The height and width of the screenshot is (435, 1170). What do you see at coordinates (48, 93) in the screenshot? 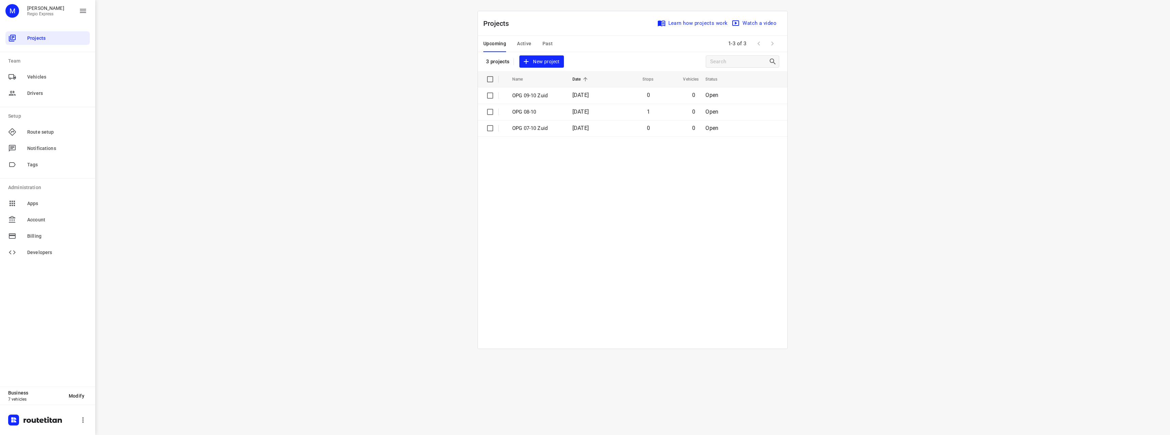
I see `div: Drivers` at bounding box center [48, 93].